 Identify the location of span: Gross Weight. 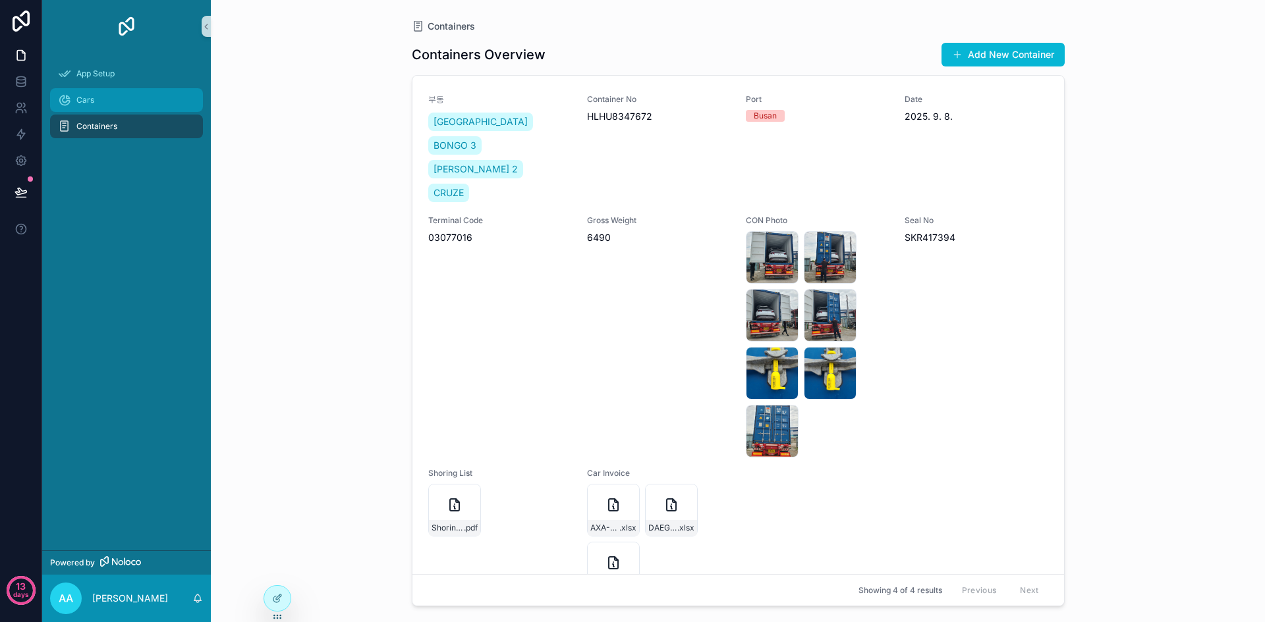
(658, 221).